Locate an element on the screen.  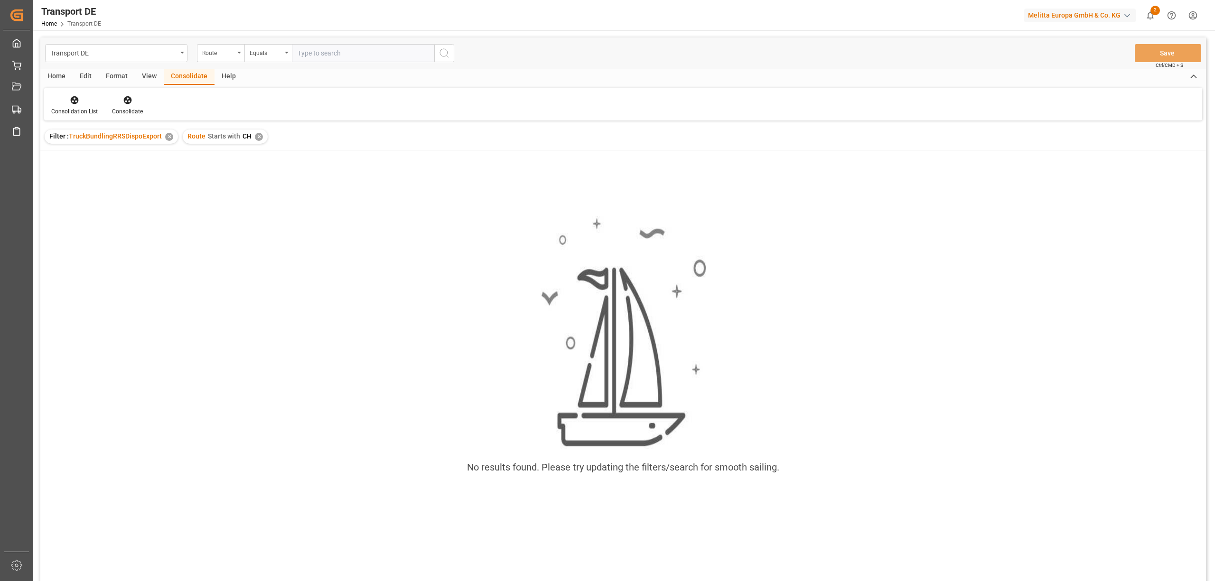
button: show 2 new notifications is located at coordinates (1150, 15).